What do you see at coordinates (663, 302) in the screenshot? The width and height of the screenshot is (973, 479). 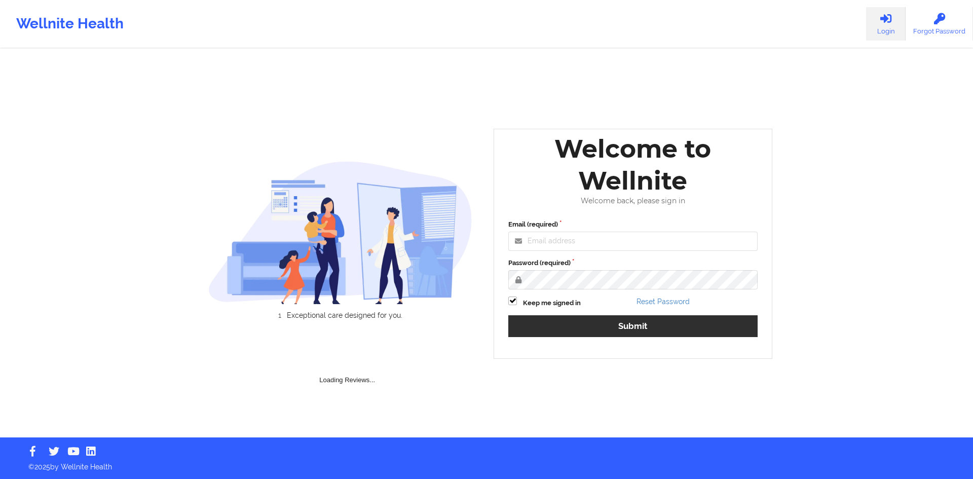 I see `a: Reset Password` at bounding box center [663, 302].